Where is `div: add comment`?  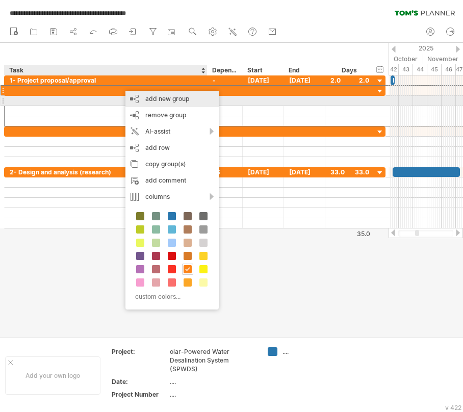 div: add comment is located at coordinates (172, 181).